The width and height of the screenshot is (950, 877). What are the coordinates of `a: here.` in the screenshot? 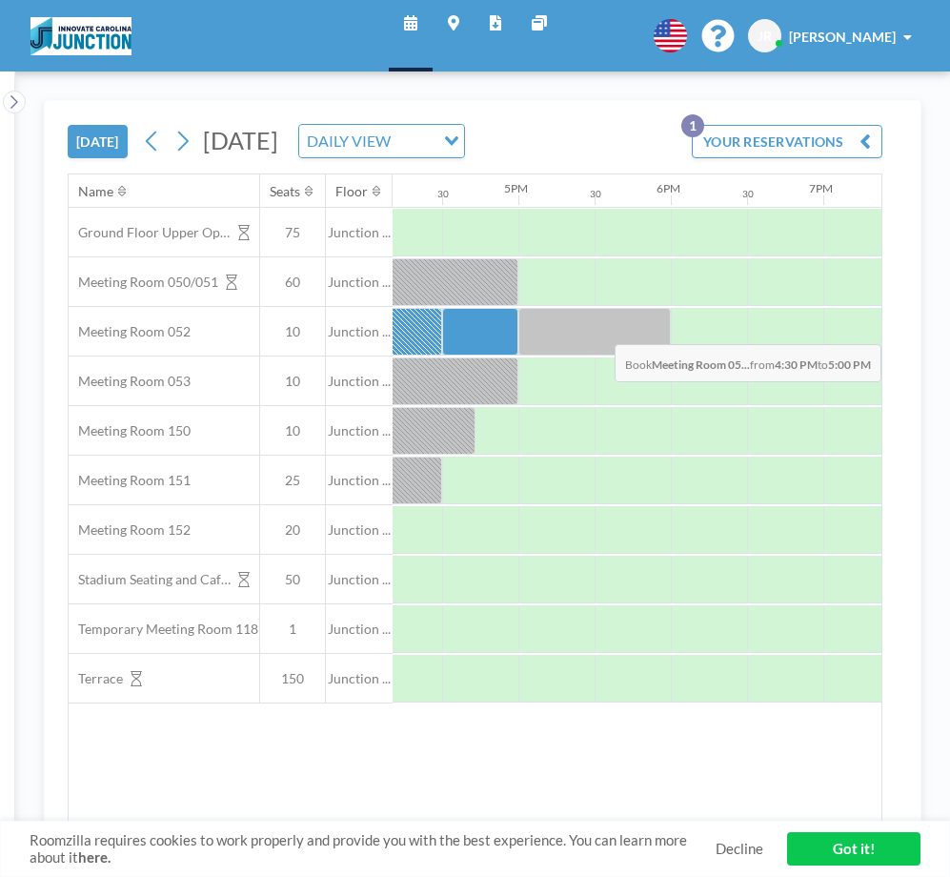 It's located at (94, 857).